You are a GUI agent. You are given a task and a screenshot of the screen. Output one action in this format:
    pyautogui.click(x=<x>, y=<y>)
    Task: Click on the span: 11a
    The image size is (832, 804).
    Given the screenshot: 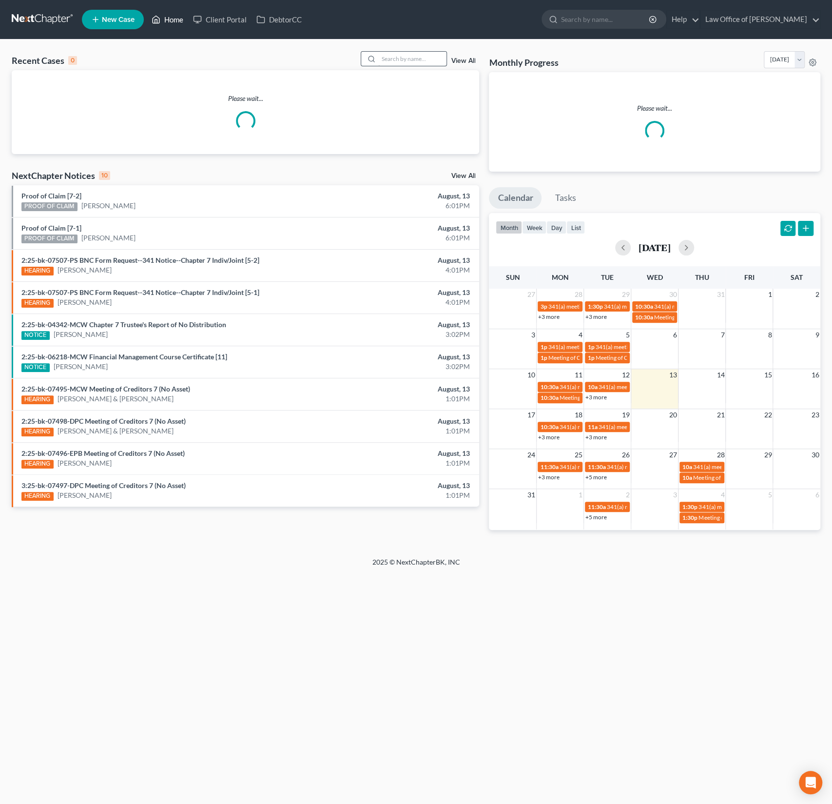 What is the action you would take?
    pyautogui.click(x=593, y=426)
    